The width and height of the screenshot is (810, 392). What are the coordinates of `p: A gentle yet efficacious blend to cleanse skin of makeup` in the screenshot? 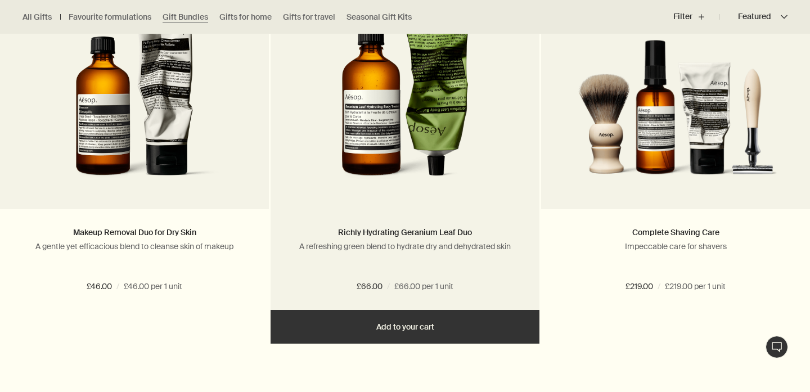 It's located at (134, 246).